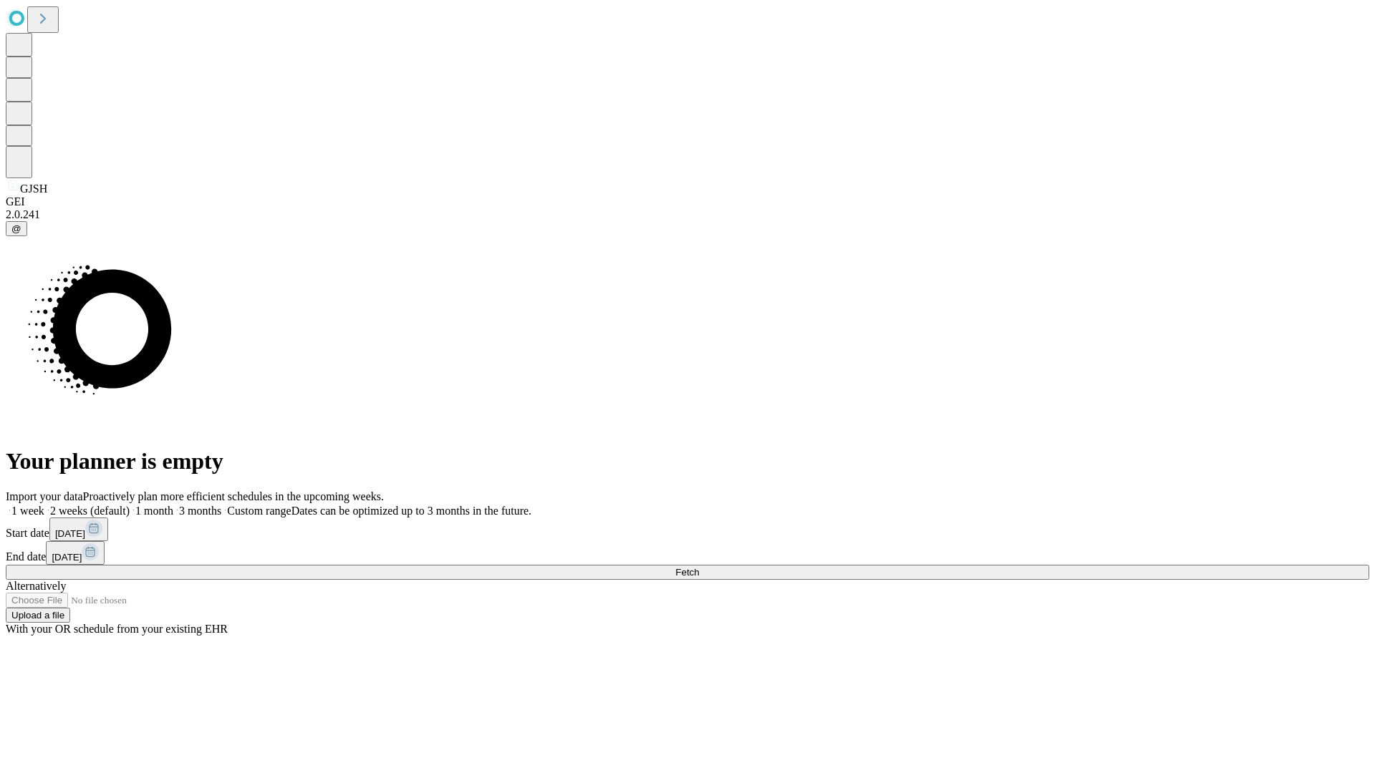 The width and height of the screenshot is (1375, 773). I want to click on span: 1 month, so click(154, 511).